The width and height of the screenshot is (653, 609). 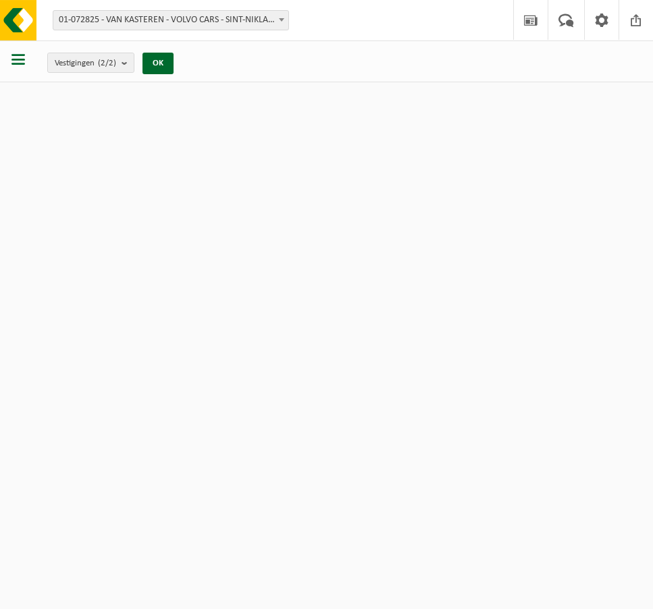 I want to click on span: Vestigingen, so click(x=85, y=63).